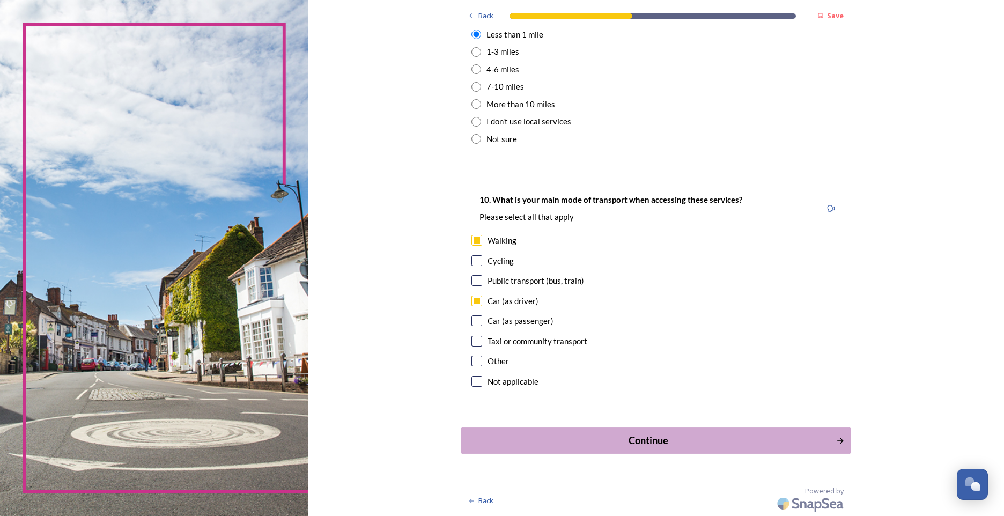 The height and width of the screenshot is (516, 1004). I want to click on div: Walking, so click(502, 240).